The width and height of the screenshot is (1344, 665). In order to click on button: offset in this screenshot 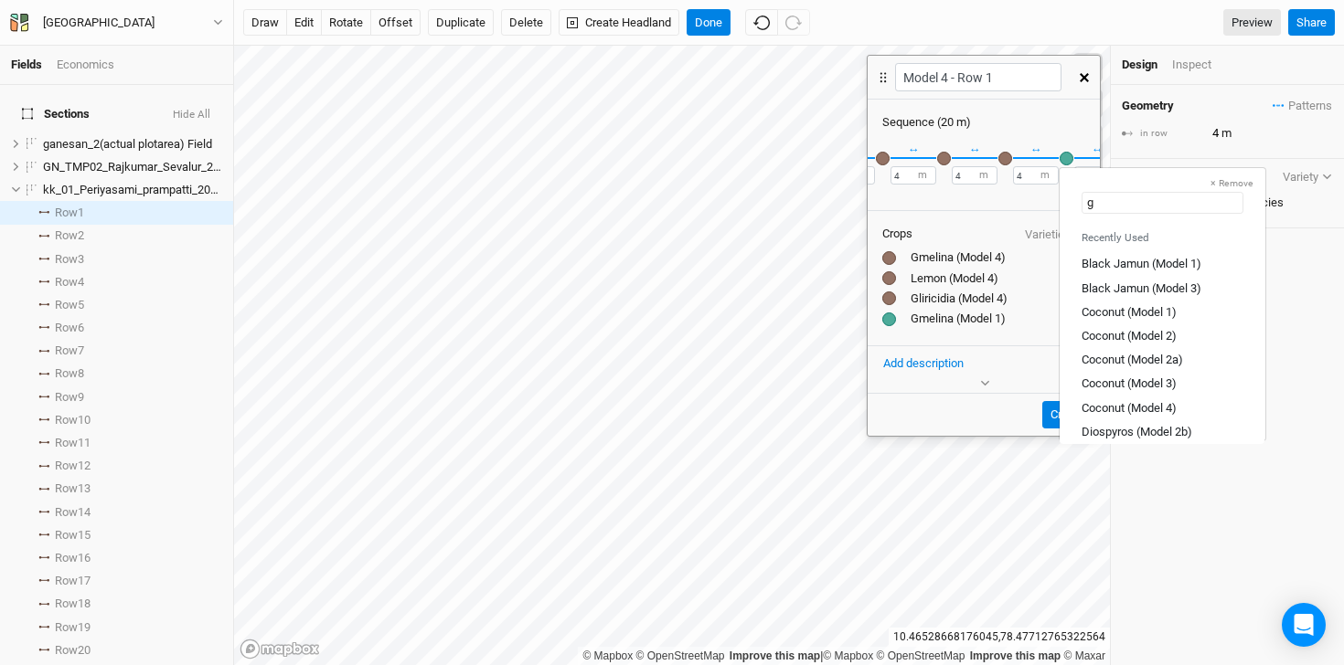, I will do `click(395, 23)`.